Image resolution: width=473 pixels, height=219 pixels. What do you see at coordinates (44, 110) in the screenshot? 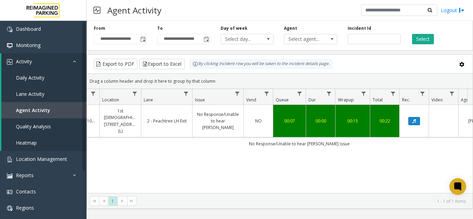
I see `a: Agent Activity` at bounding box center [44, 110].